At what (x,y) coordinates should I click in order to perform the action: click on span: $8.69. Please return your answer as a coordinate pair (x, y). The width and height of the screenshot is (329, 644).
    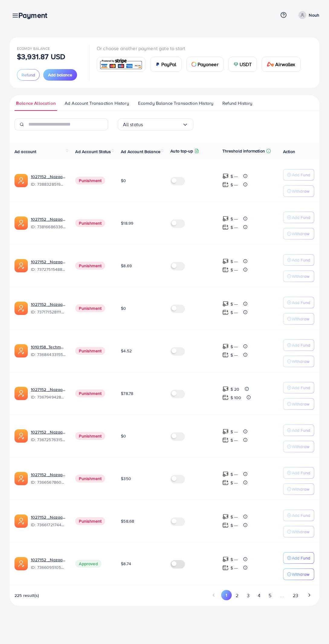
    Looking at the image, I should click on (126, 266).